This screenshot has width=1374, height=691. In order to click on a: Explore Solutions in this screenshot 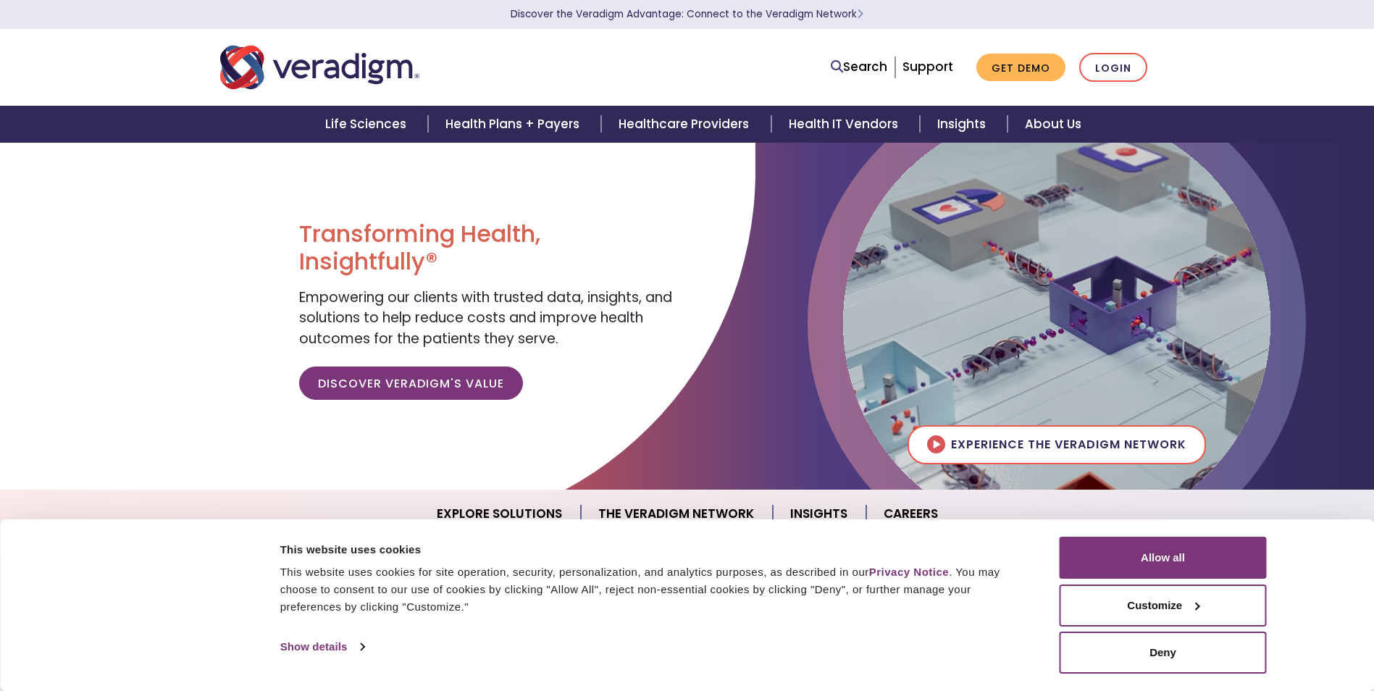, I will do `click(500, 514)`.